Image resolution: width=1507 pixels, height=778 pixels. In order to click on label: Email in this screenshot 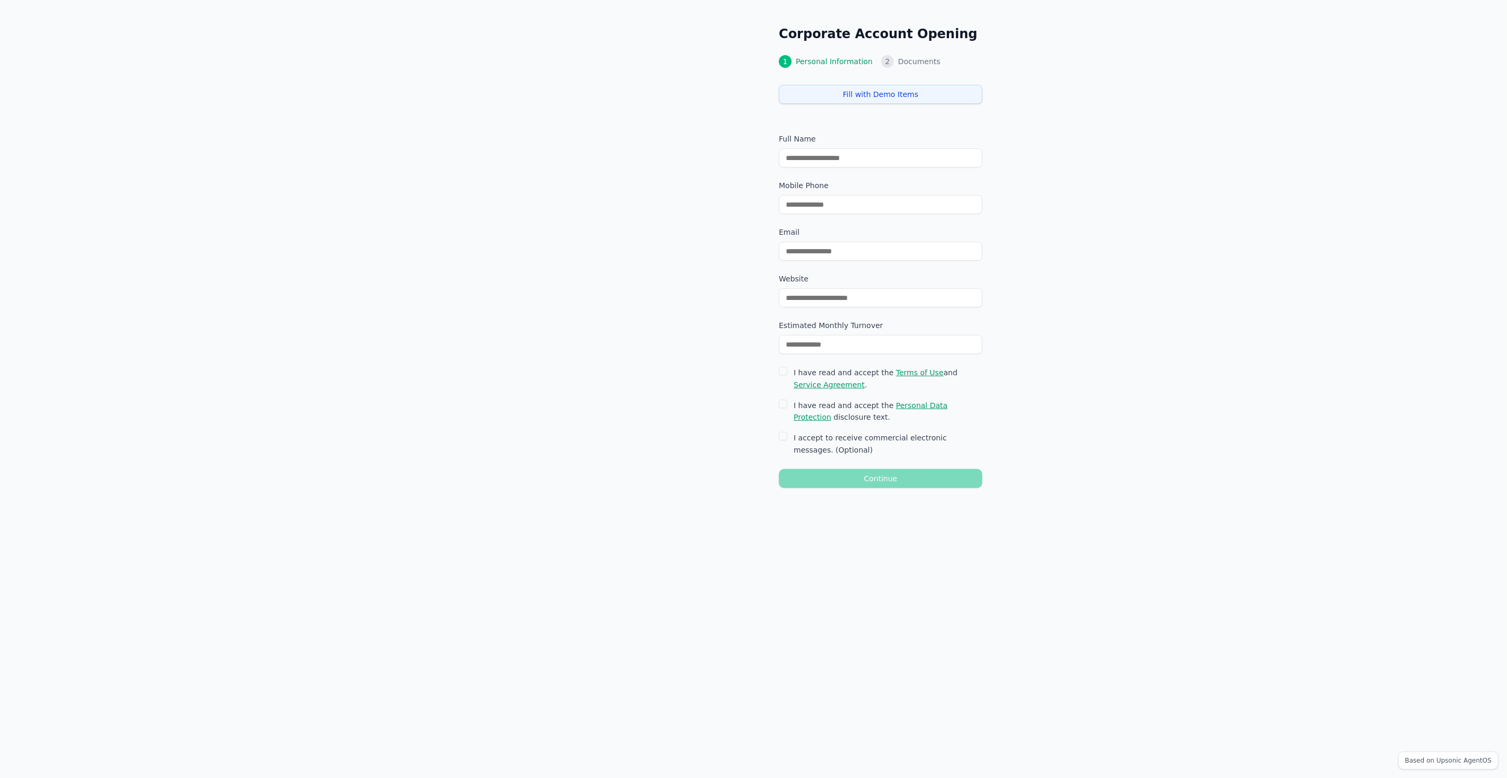, I will do `click(881, 232)`.